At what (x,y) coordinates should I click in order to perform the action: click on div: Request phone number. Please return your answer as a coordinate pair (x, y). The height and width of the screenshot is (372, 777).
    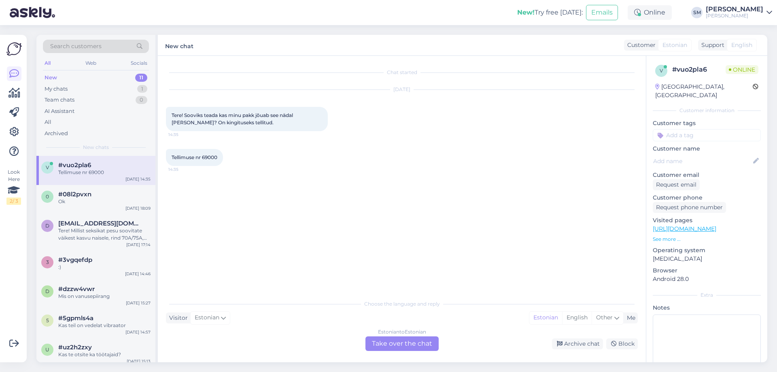
    Looking at the image, I should click on (689, 207).